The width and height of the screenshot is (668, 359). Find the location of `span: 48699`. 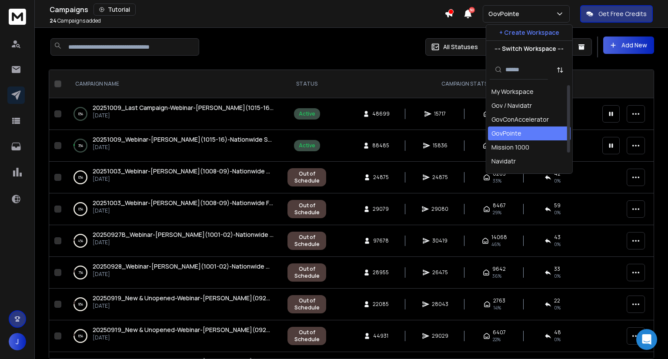

span: 48699 is located at coordinates (381, 114).